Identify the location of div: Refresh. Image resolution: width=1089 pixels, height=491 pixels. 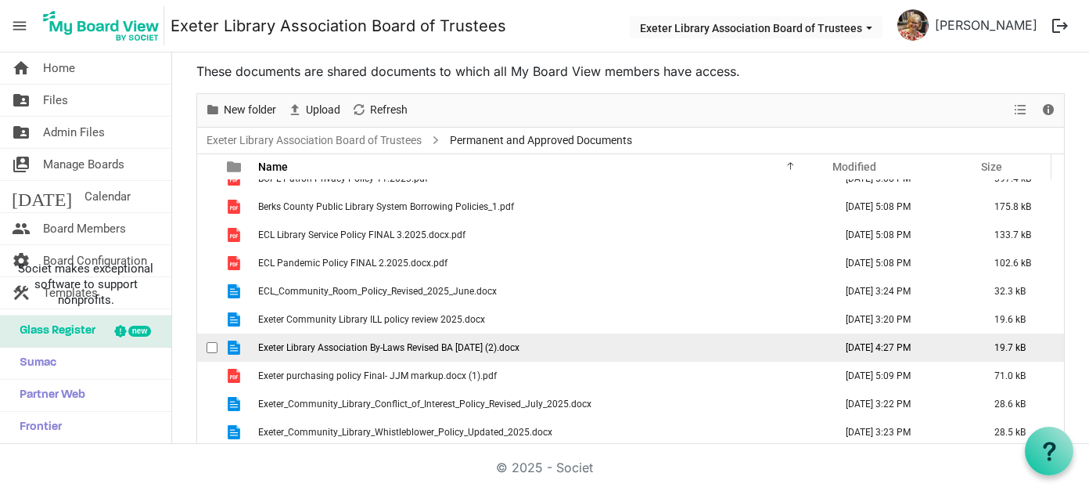
(380, 110).